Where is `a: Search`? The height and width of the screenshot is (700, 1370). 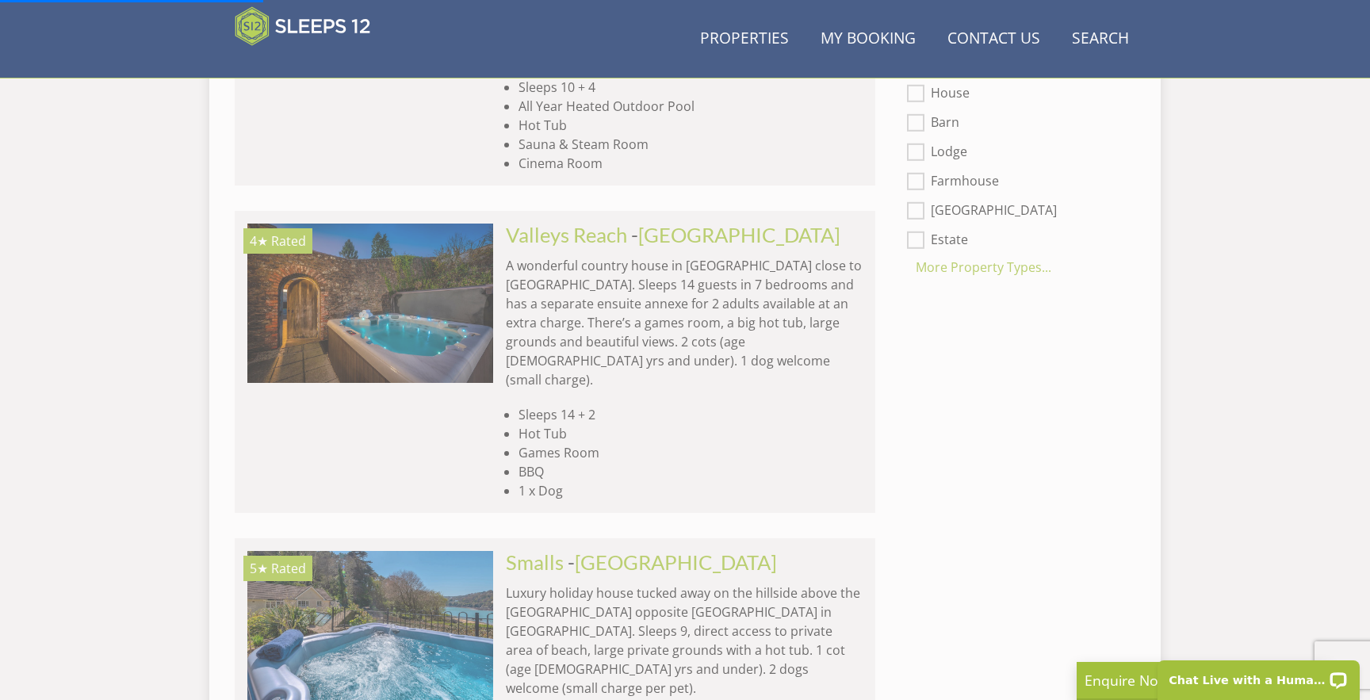
a: Search is located at coordinates (1100, 39).